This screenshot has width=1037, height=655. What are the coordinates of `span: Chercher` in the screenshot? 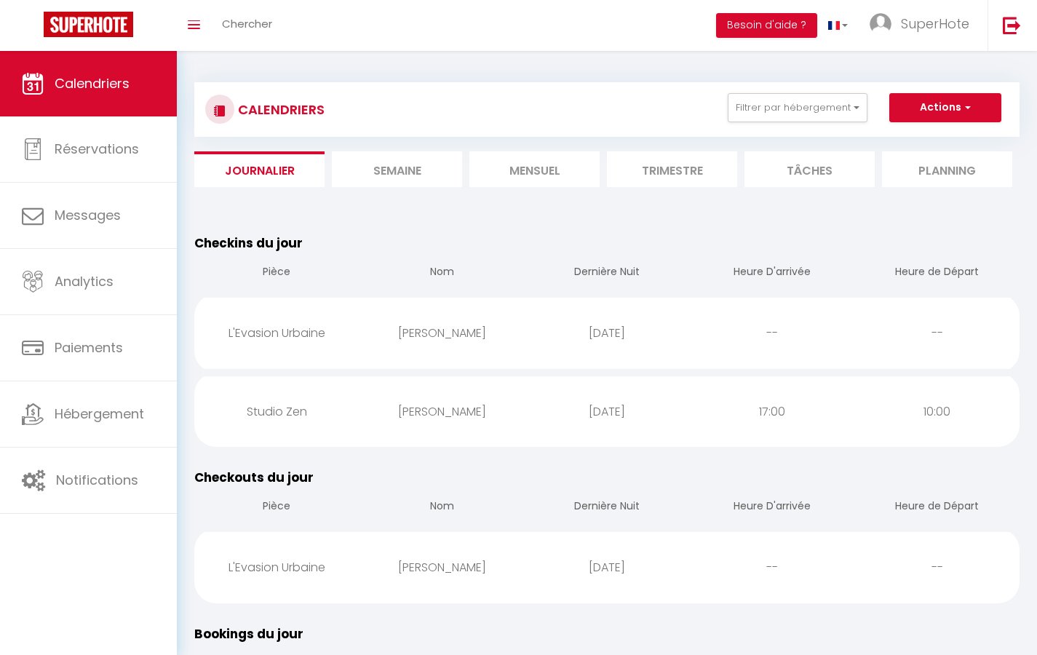 It's located at (247, 23).